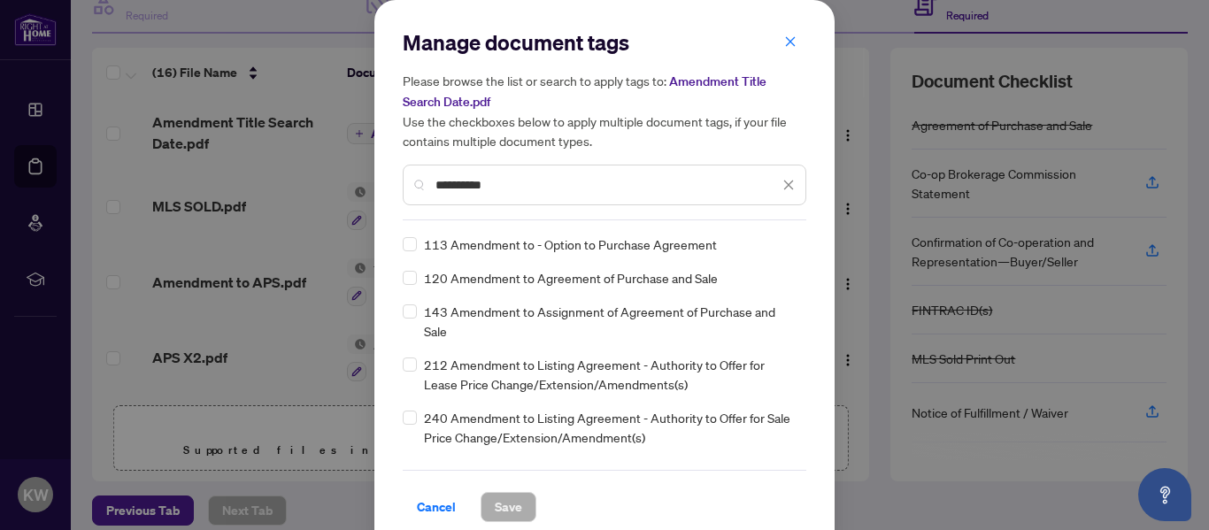 This screenshot has width=1209, height=530. What do you see at coordinates (508, 507) in the screenshot?
I see `button: Save` at bounding box center [508, 507].